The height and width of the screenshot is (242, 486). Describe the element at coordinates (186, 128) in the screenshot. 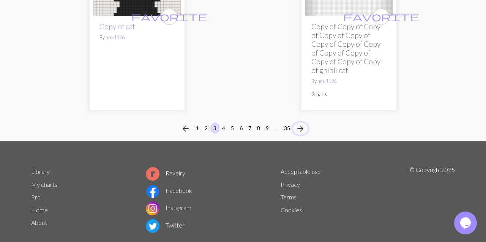

I see `i: Previous` at that location.